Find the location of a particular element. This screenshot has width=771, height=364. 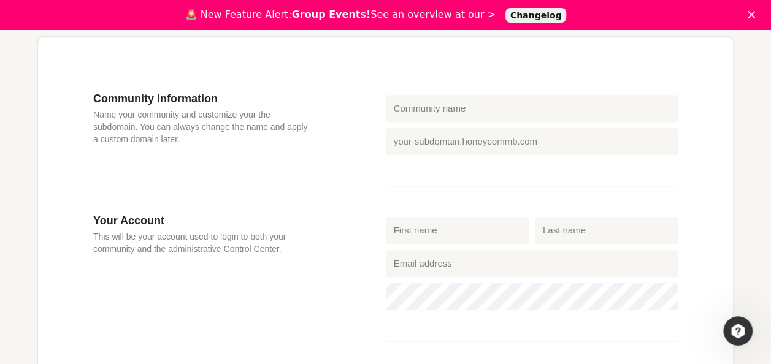

div: 🚨 New Feature Alert: See an overview at our > is located at coordinates (340, 15).